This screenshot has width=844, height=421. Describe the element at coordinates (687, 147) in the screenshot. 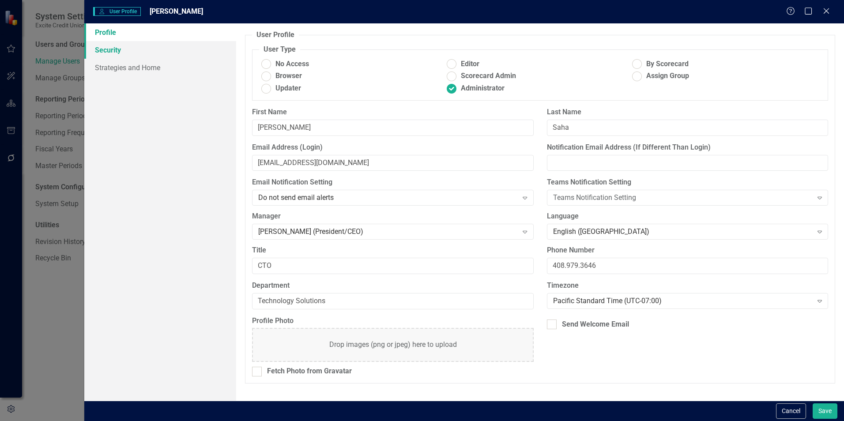

I see `label: Notification Email Address (If Different Than Login)` at that location.